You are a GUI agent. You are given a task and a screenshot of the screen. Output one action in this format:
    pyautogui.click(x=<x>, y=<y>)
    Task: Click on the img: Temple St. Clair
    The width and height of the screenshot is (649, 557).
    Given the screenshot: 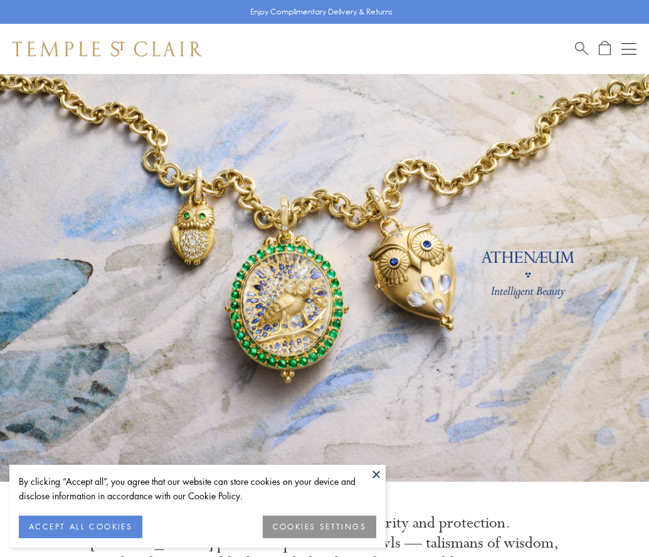 What is the action you would take?
    pyautogui.click(x=107, y=49)
    